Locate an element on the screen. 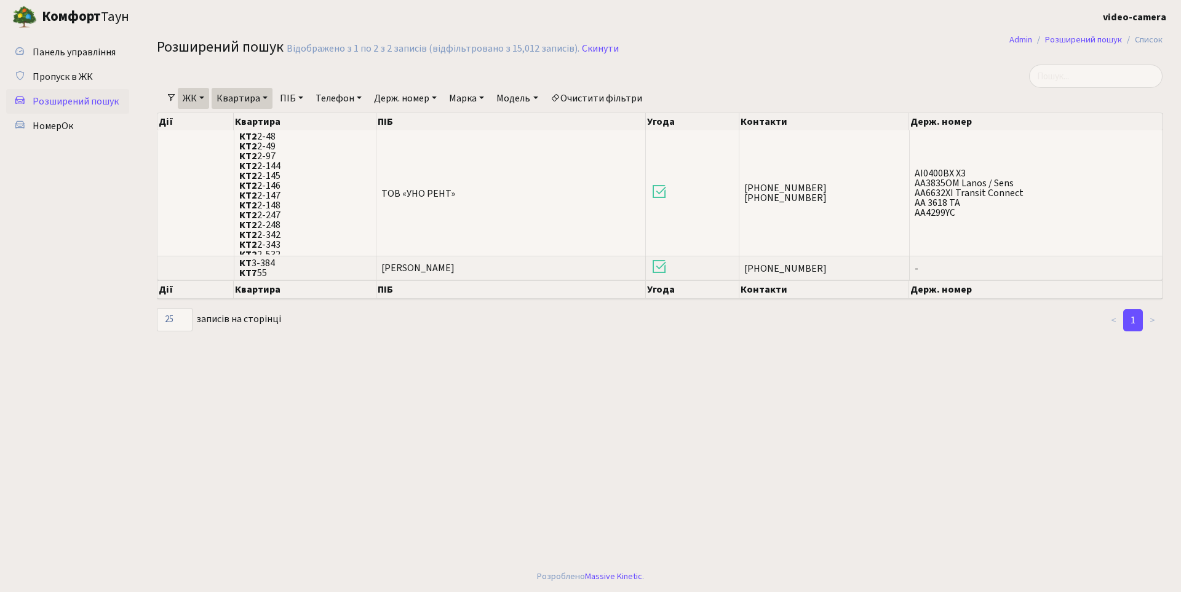 The height and width of the screenshot is (592, 1181). a: Марка is located at coordinates (466, 98).